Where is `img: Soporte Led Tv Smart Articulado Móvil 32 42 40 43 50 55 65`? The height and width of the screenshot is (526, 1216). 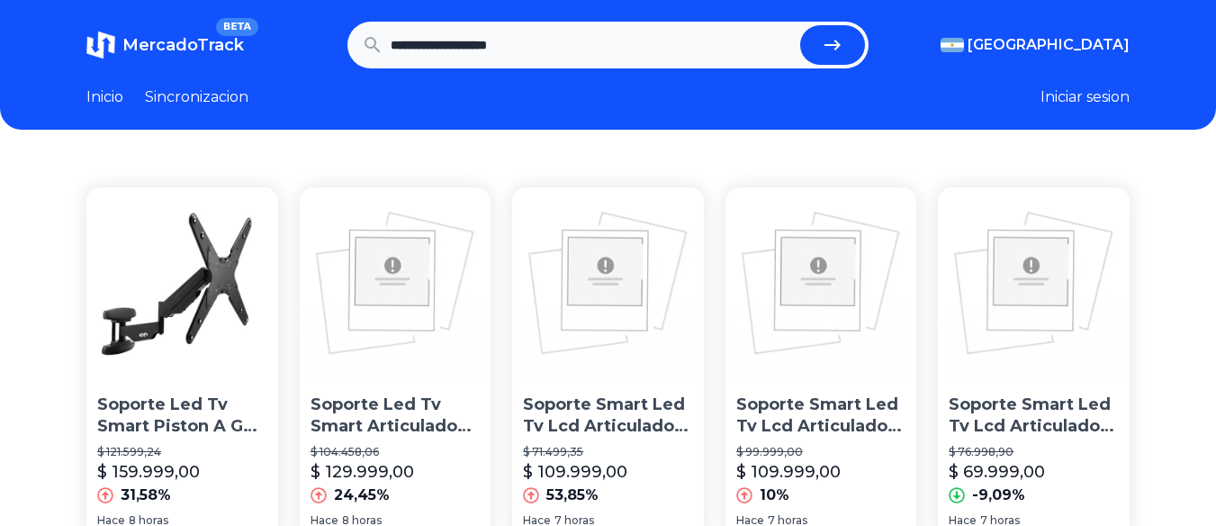
img: Soporte Led Tv Smart Articulado Móvil 32 42 40 43 50 55 65 is located at coordinates (395, 283).